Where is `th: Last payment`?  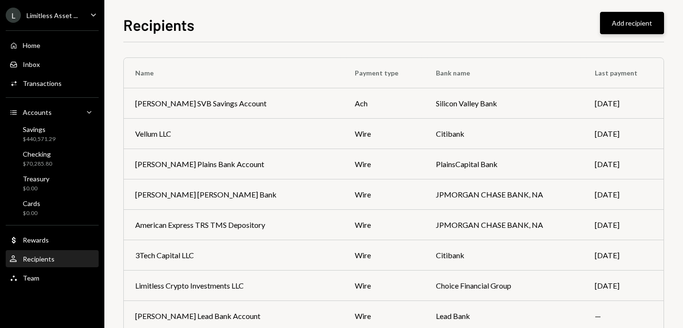
th: Last payment is located at coordinates (623, 73).